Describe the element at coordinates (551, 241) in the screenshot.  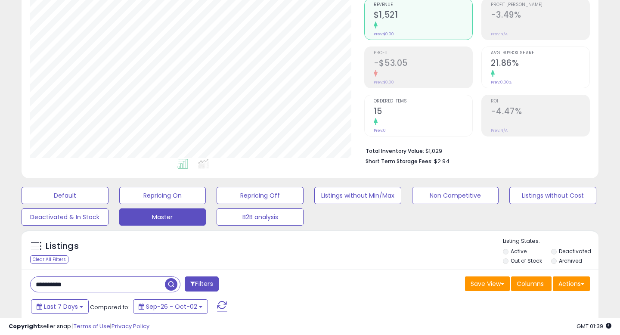
I see `p: Listing States:` at that location.